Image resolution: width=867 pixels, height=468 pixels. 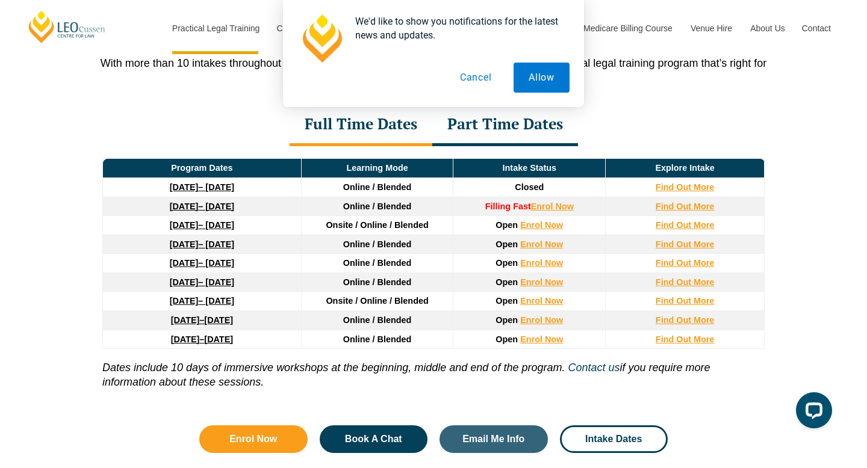 I want to click on div: Full Time Dates, so click(x=361, y=125).